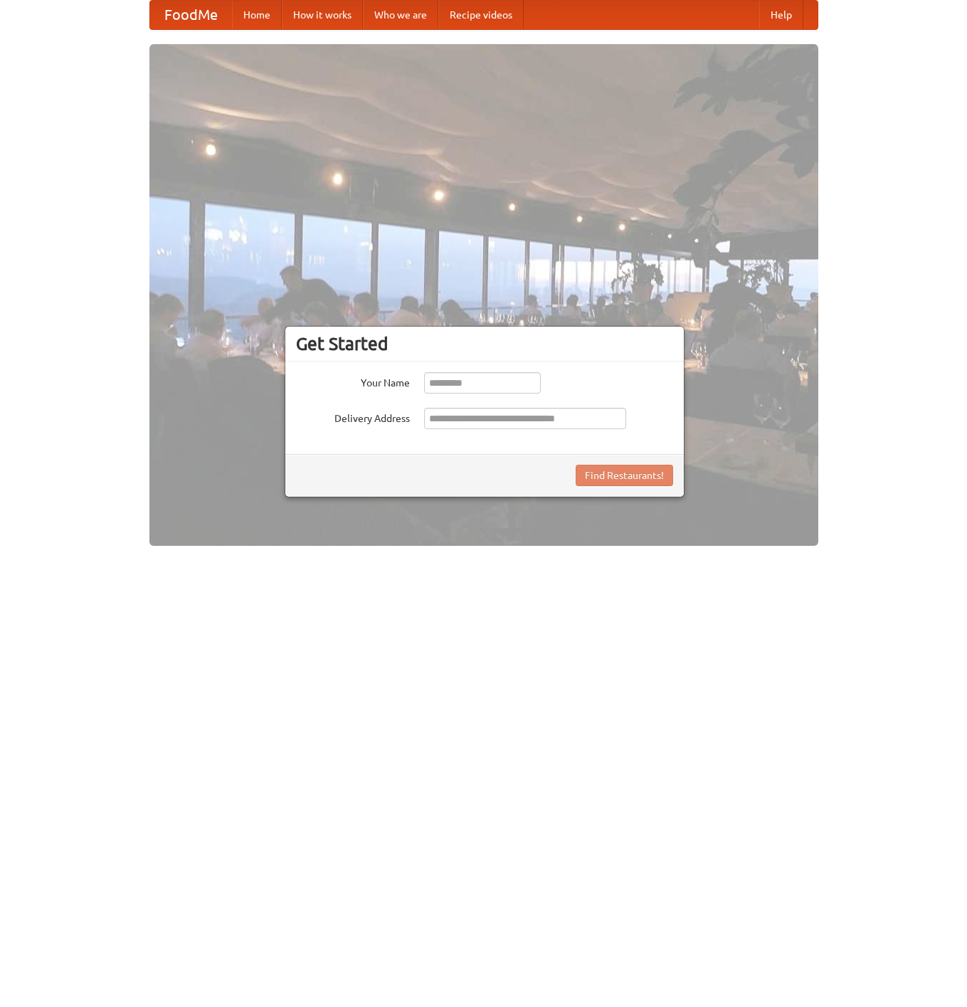  I want to click on a: Who we are, so click(401, 15).